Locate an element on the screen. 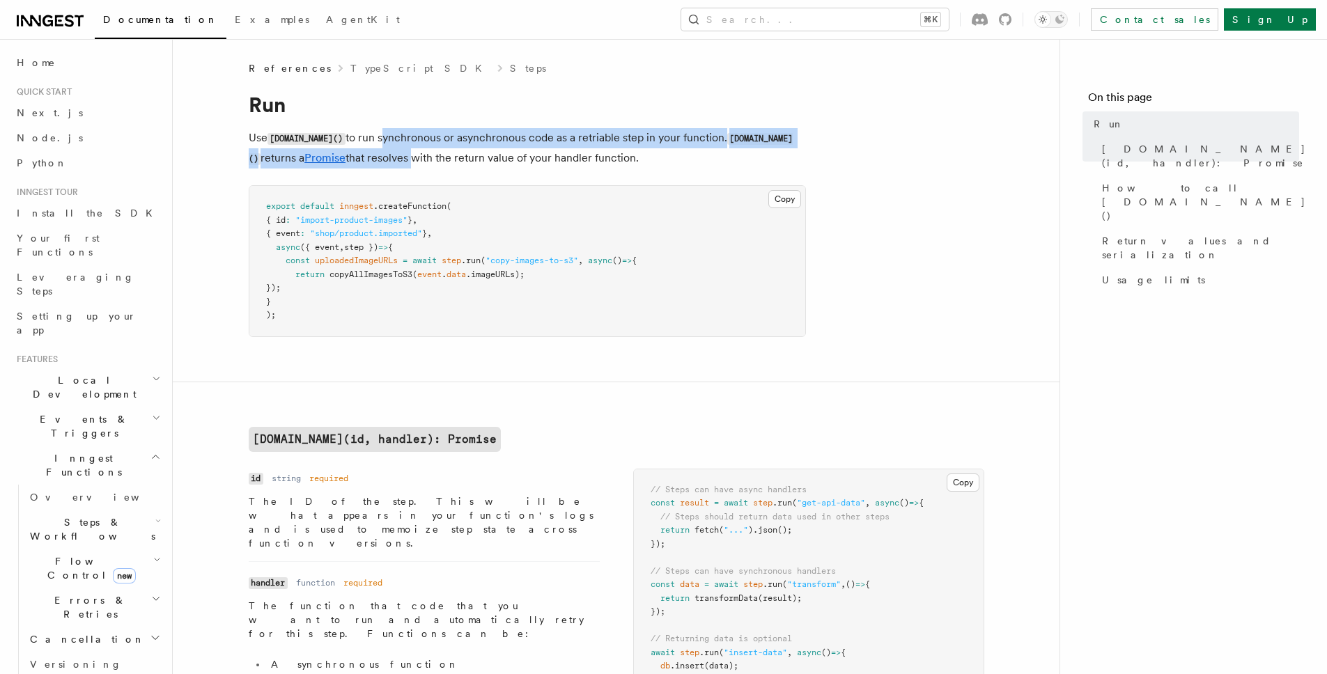  span: event is located at coordinates (429, 275).